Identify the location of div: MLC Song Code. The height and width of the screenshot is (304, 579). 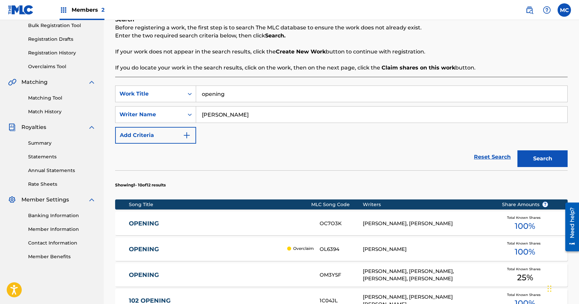
(337, 205).